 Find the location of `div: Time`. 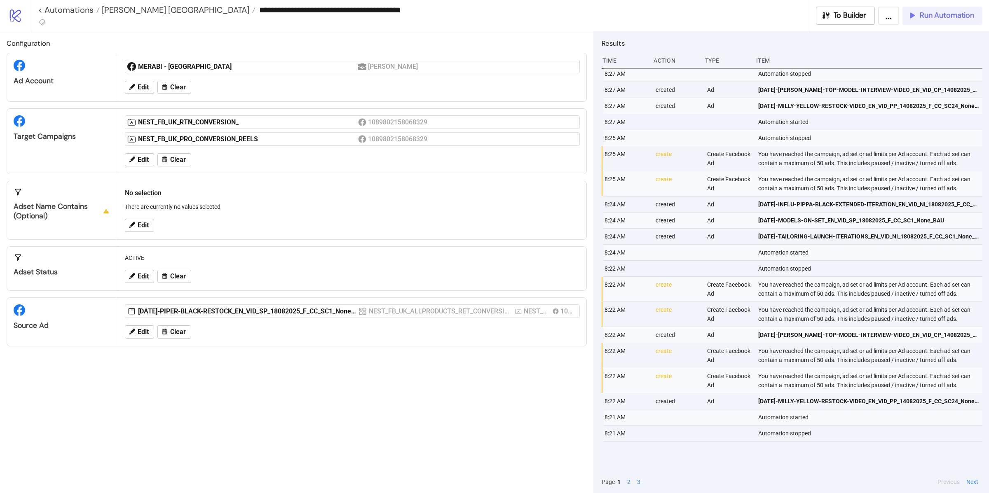

div: Time is located at coordinates (624, 61).